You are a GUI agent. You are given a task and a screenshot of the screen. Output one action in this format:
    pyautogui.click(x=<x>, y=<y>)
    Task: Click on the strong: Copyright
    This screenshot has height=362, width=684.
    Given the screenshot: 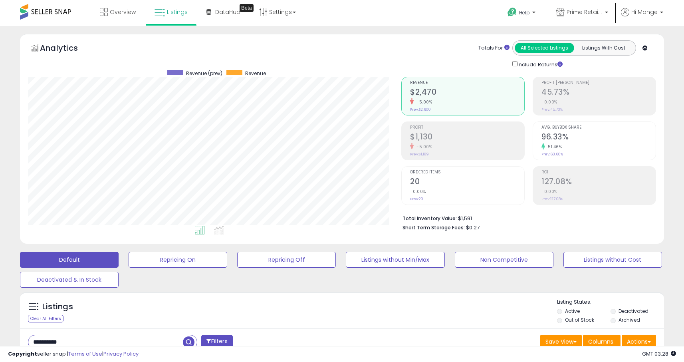 What is the action you would take?
    pyautogui.click(x=22, y=353)
    